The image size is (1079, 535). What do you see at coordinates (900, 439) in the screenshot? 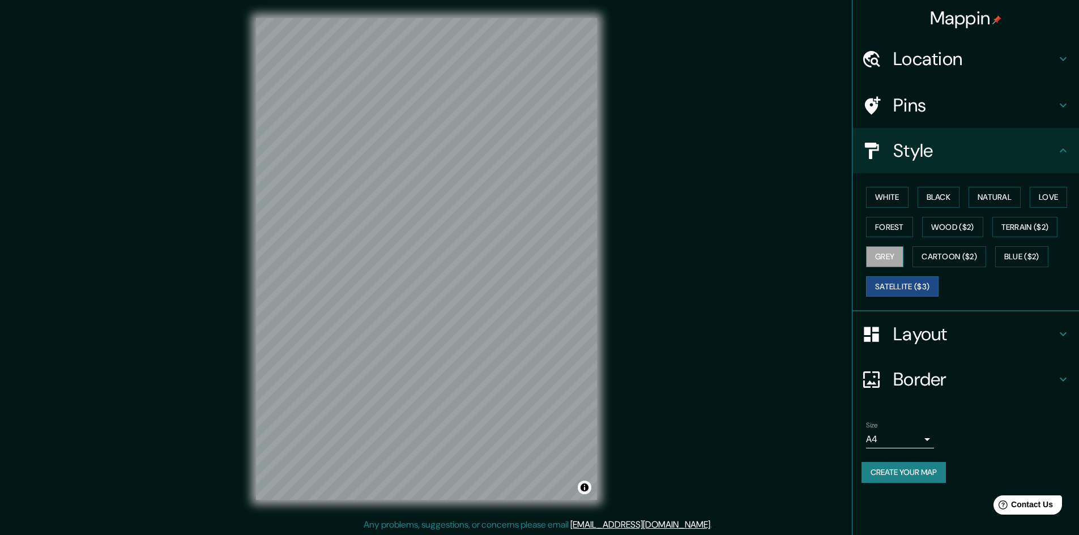
I see `div: A4` at bounding box center [900, 439].